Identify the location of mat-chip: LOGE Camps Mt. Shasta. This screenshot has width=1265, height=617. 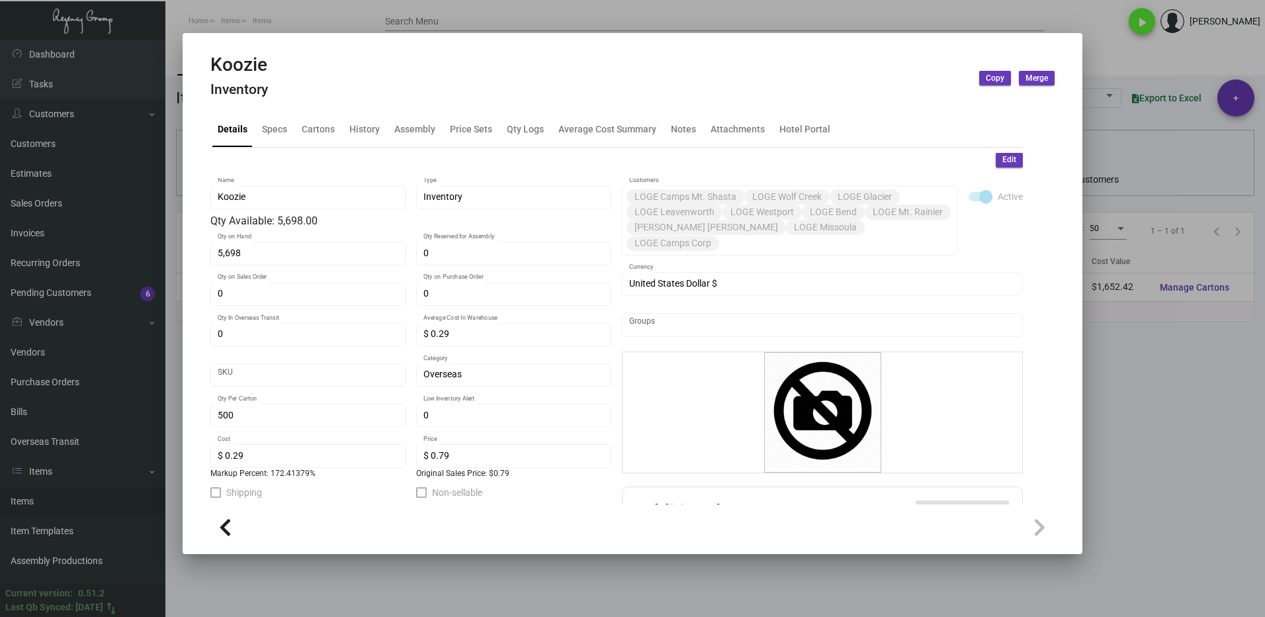
(686, 197).